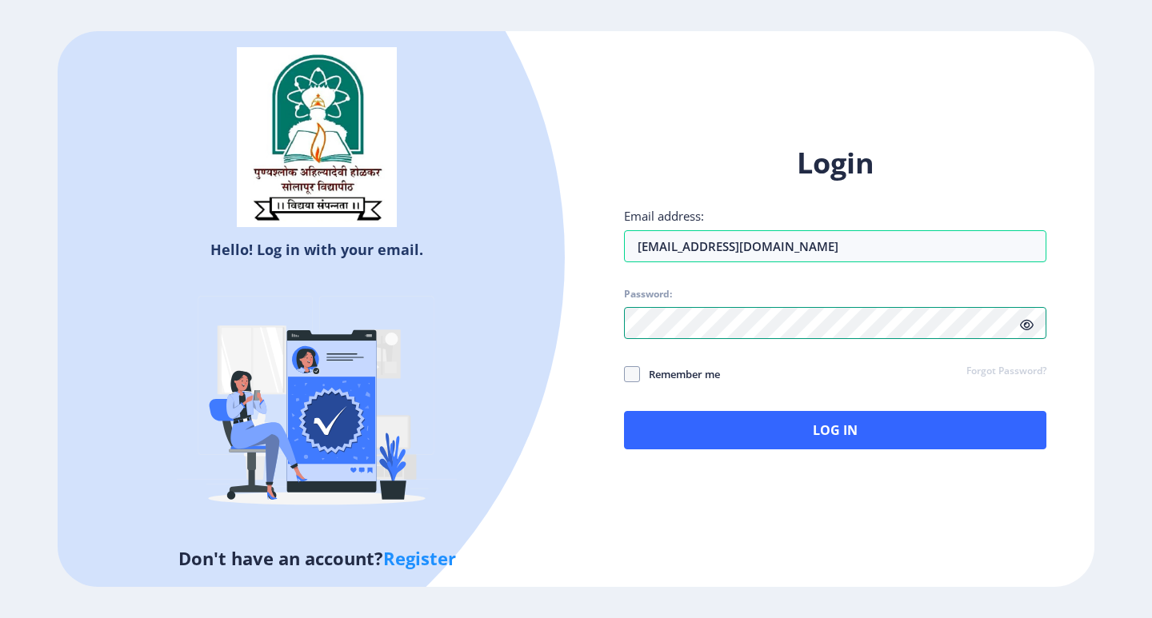 The width and height of the screenshot is (1152, 618). I want to click on span: Remember me, so click(680, 374).